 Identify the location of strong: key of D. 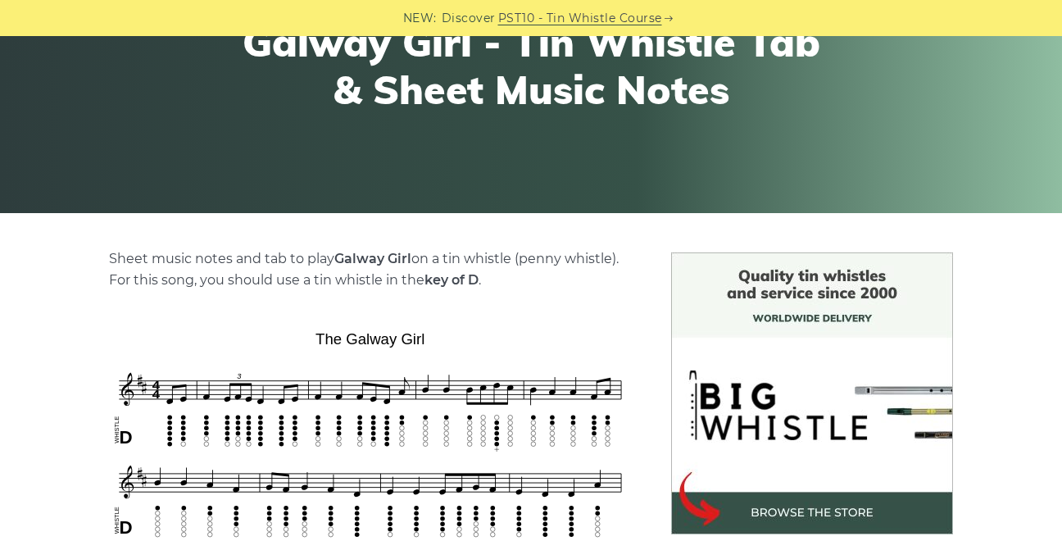
(451, 279).